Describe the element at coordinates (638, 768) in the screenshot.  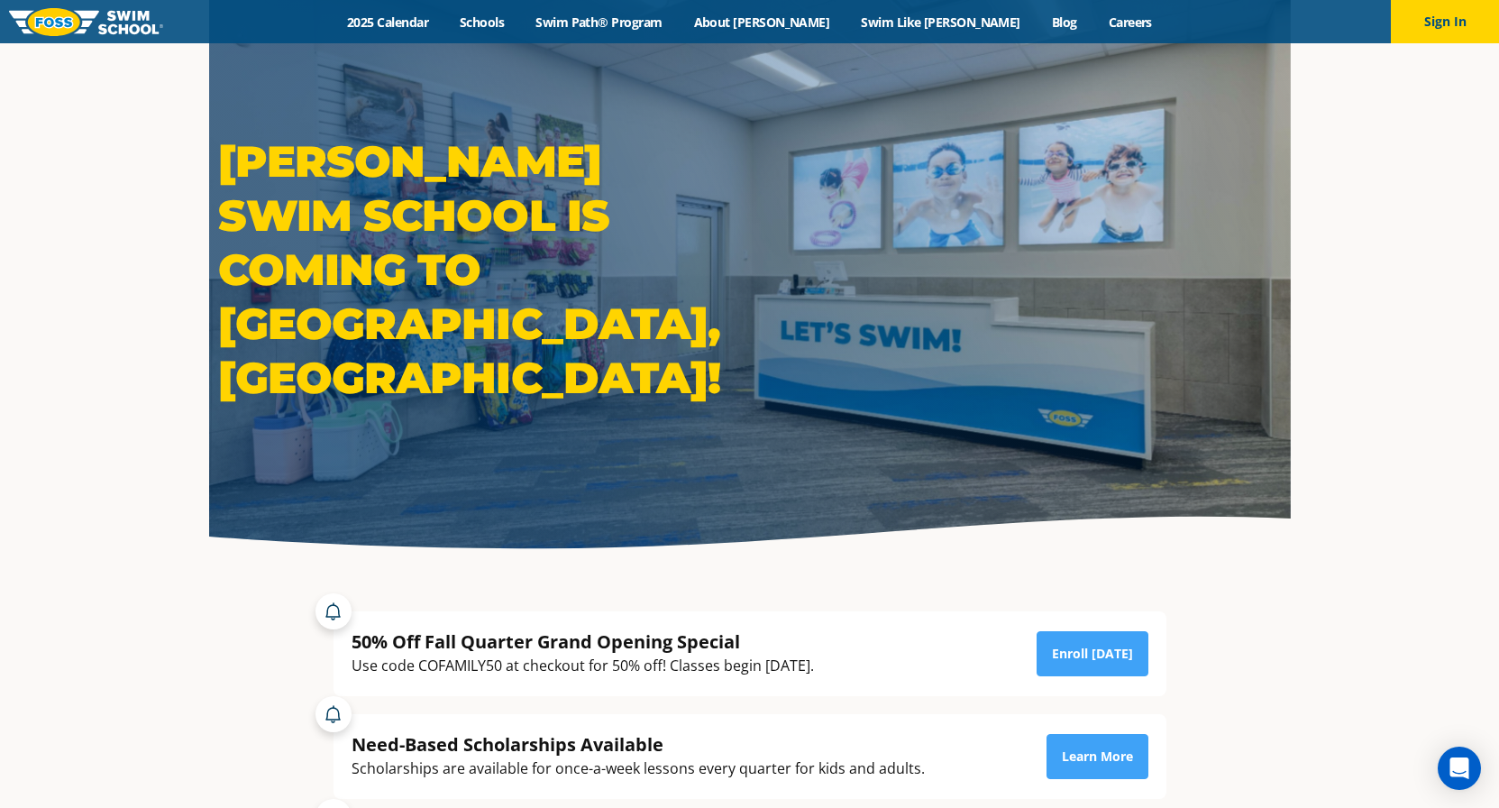
I see `div: Scholarships are available for once-a-week lessons every quarter for kids and adults.` at that location.